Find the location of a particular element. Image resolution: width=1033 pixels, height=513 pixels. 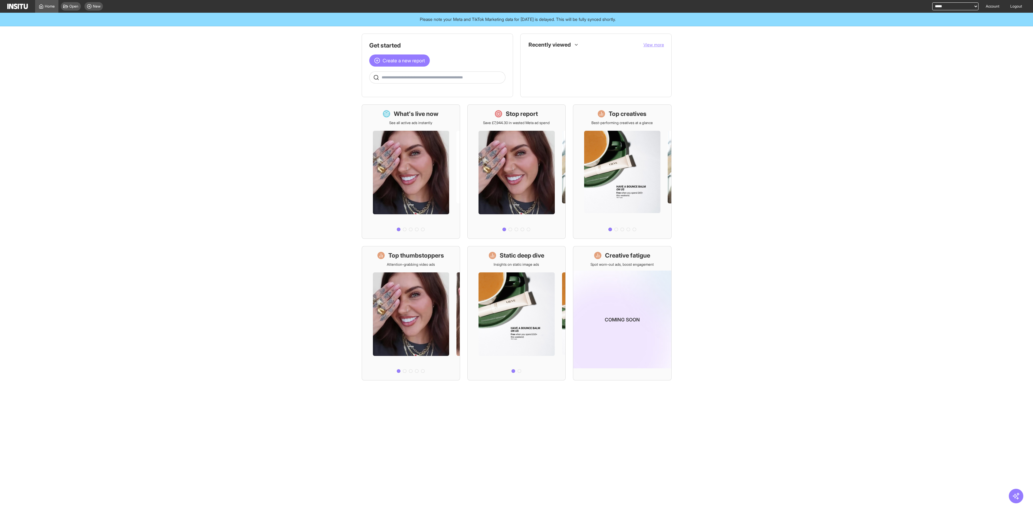

p: See all active ads instantly is located at coordinates (411, 123).